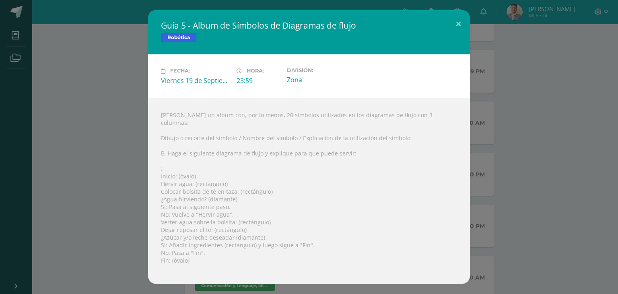 The width and height of the screenshot is (618, 294). I want to click on div: 23:59, so click(258, 80).